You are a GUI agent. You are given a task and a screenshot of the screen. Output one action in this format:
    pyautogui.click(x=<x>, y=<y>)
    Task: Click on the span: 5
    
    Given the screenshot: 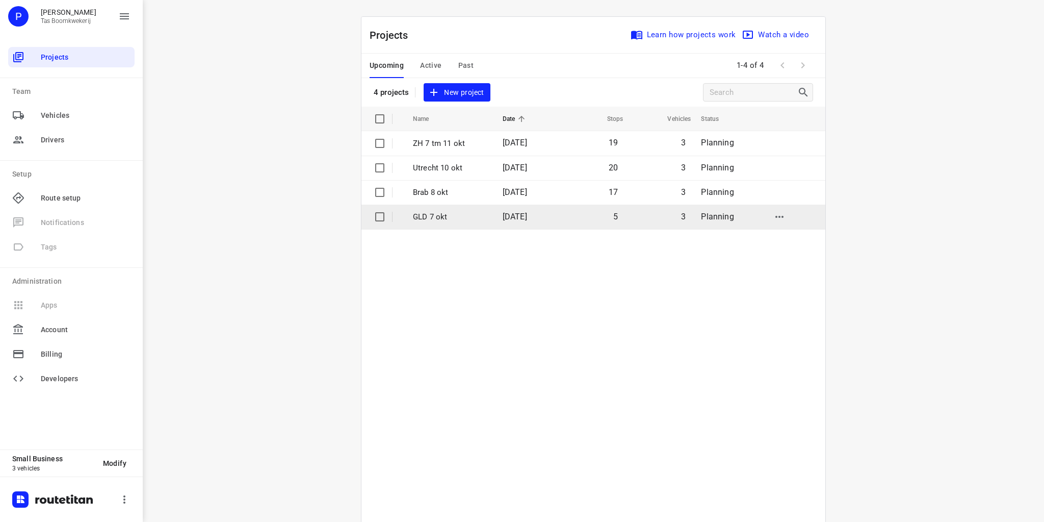 What is the action you would take?
    pyautogui.click(x=615, y=216)
    